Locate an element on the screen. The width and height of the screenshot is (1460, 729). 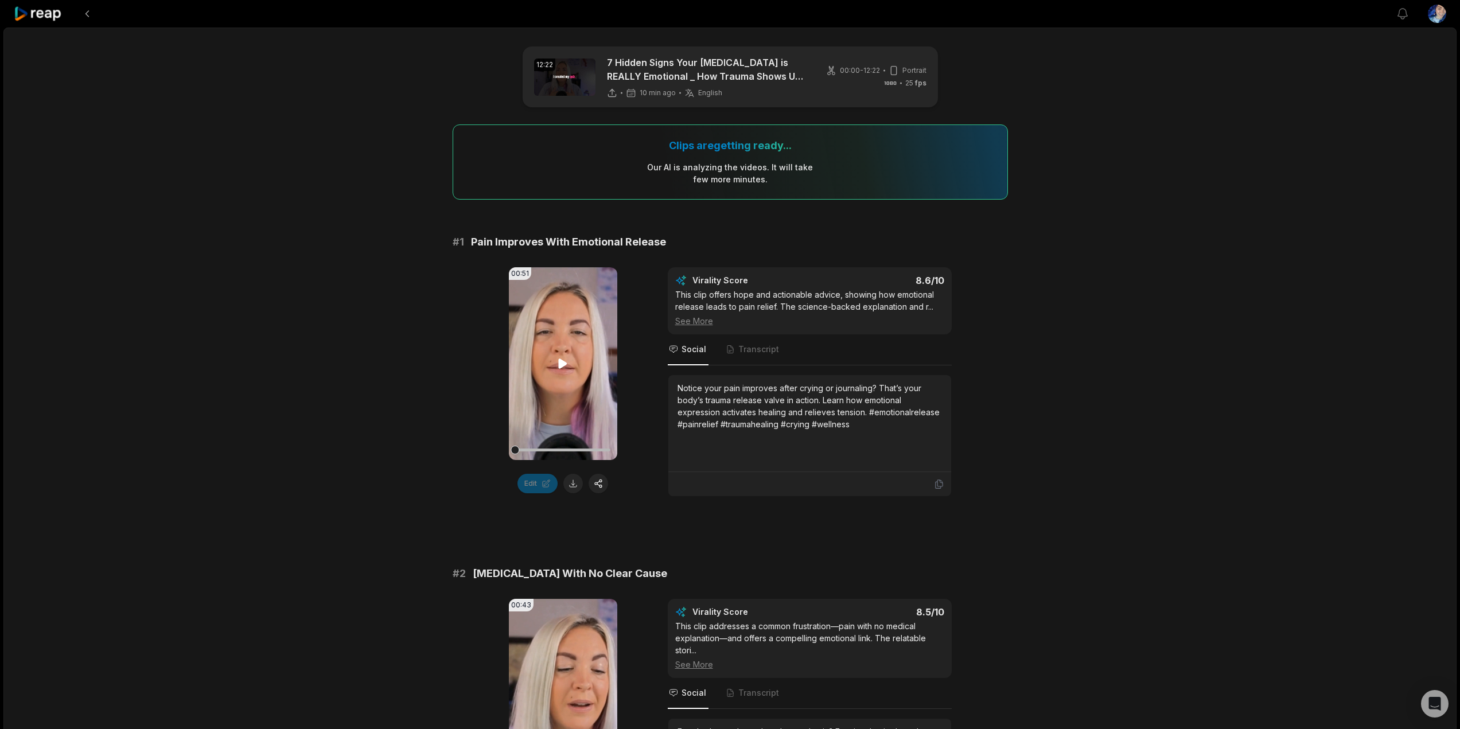
div: Clips are getting ready... is located at coordinates (730, 145).